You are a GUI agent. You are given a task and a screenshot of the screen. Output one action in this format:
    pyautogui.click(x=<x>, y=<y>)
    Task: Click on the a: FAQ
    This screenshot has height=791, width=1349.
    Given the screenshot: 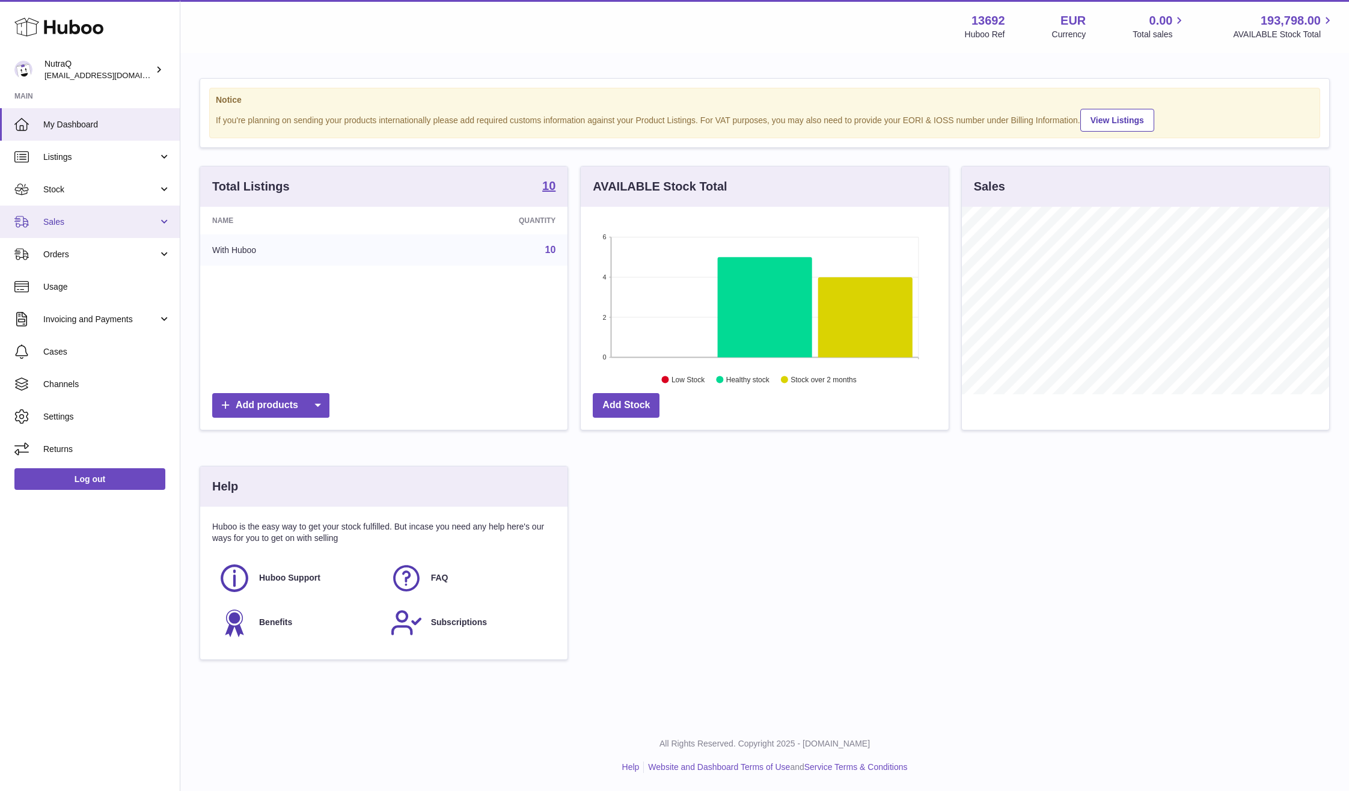 What is the action you would take?
    pyautogui.click(x=470, y=578)
    